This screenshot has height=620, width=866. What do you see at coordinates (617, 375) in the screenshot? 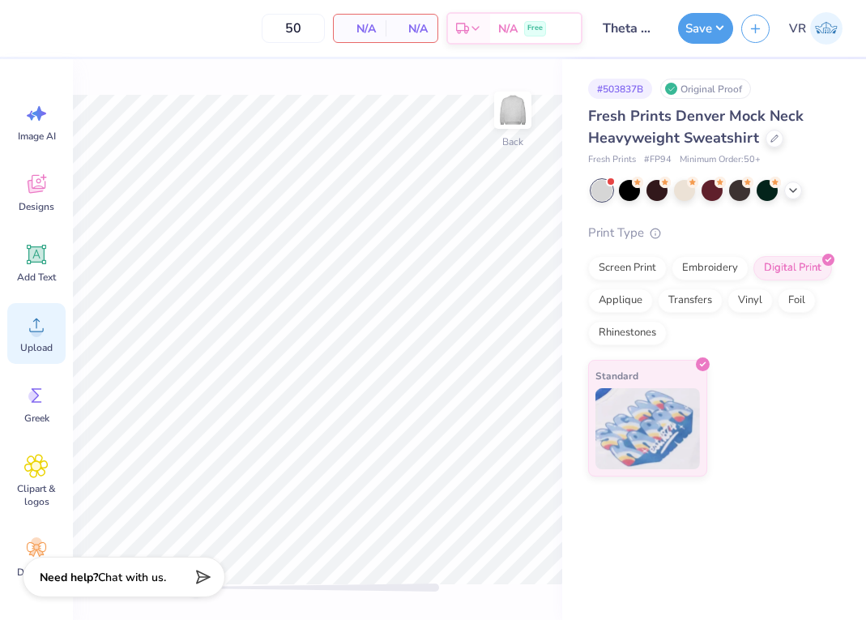
I see `span: Standard` at bounding box center [617, 375].